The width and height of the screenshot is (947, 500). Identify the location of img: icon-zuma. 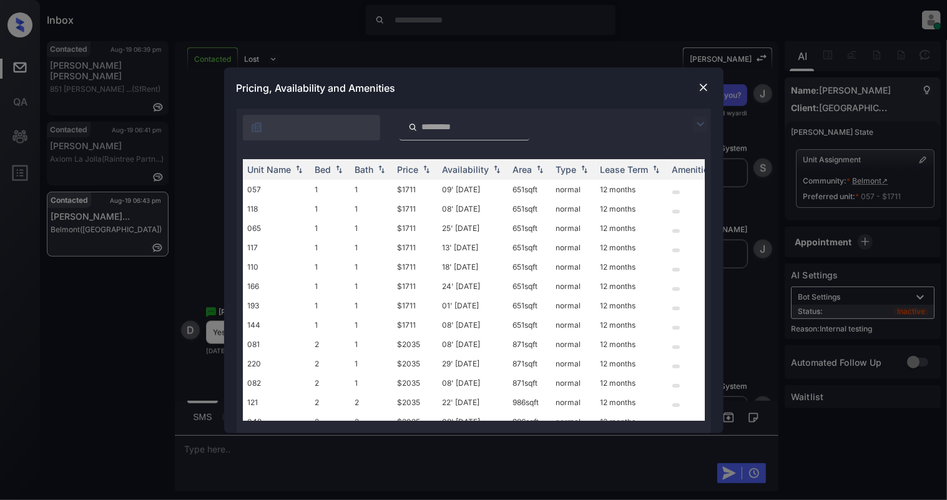
(700, 124).